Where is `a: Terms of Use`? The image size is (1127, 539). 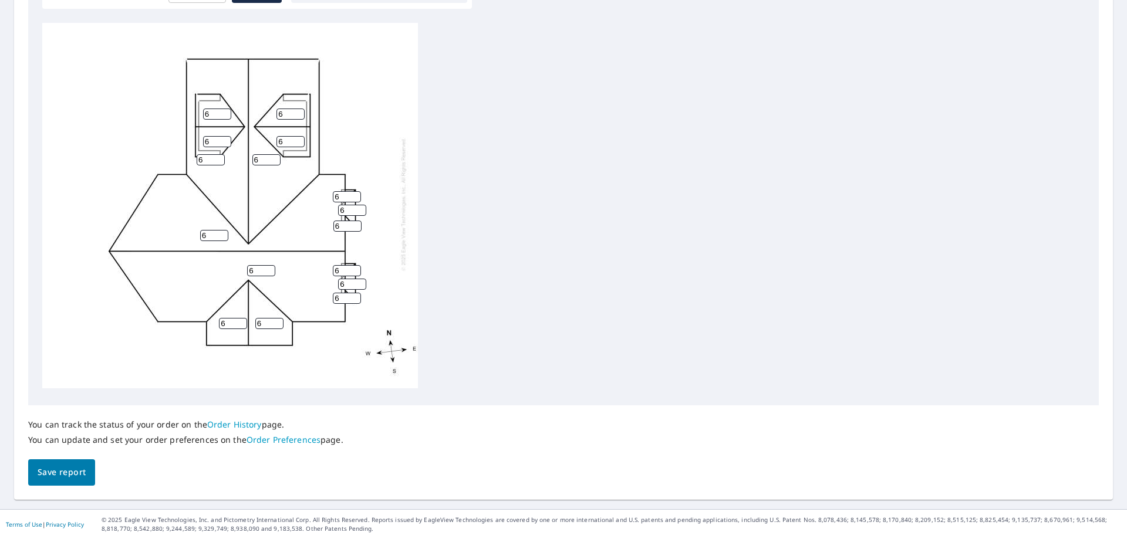 a: Terms of Use is located at coordinates (24, 525).